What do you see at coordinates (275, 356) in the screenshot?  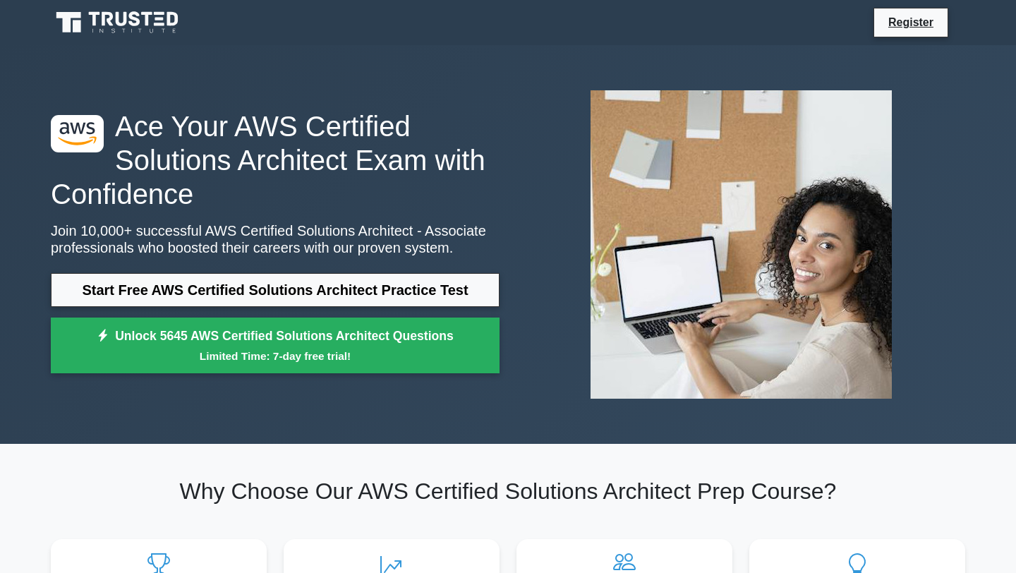 I see `small: Limited Time: 7-day free trial!` at bounding box center [275, 356].